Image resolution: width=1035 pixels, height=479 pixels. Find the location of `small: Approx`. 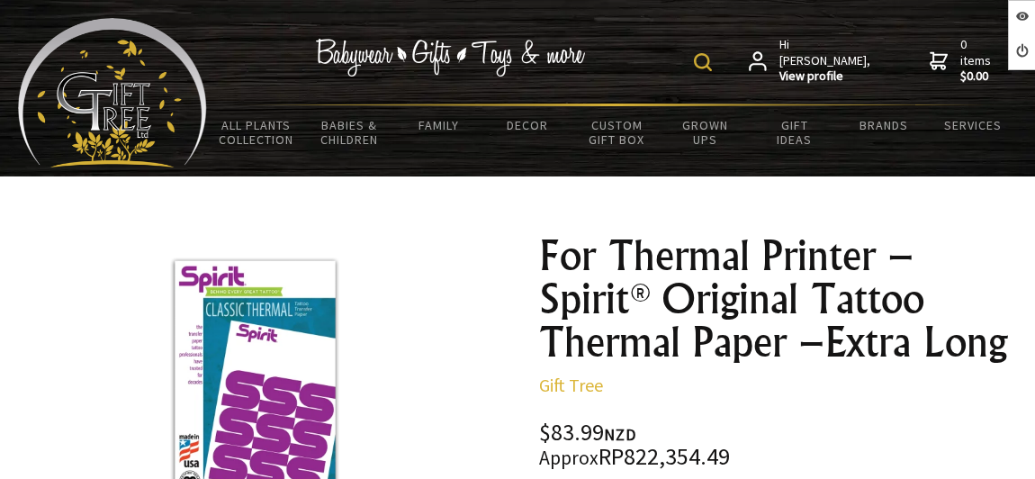

small: Approx is located at coordinates (569, 457).